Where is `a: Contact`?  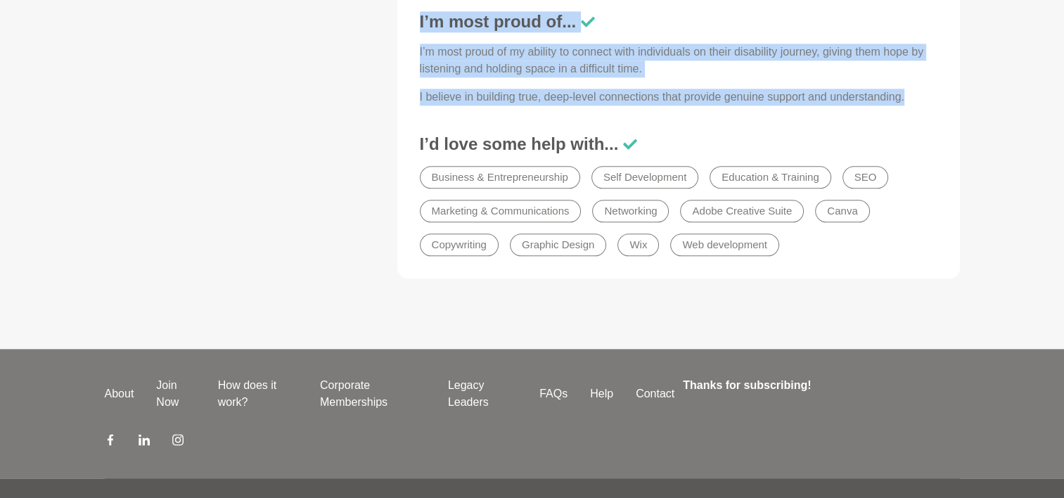
a: Contact is located at coordinates (655, 394).